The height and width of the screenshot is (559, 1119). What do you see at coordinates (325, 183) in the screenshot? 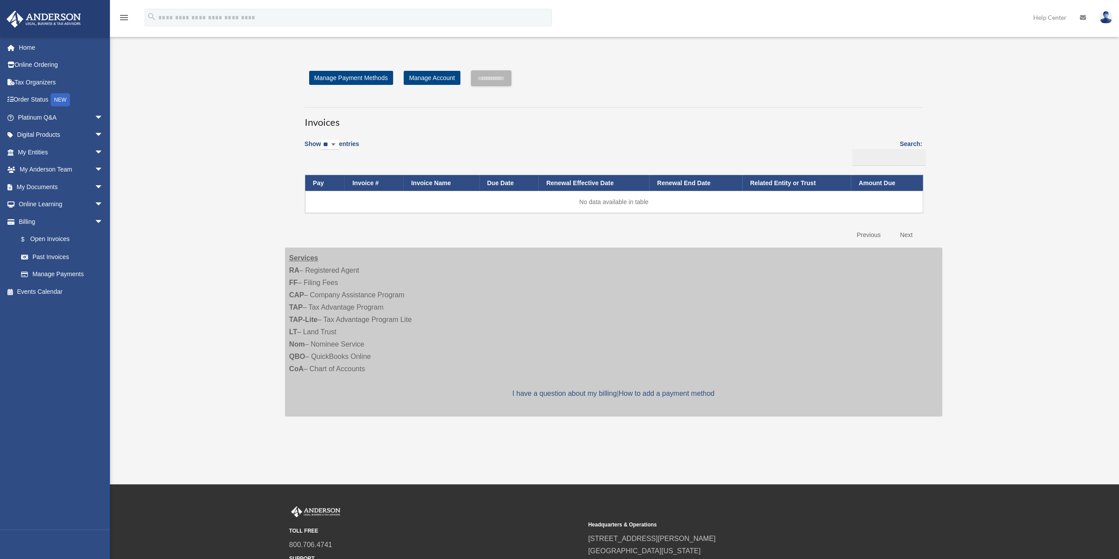
I see `th: Pay: activate to sort column descending` at bounding box center [325, 183].